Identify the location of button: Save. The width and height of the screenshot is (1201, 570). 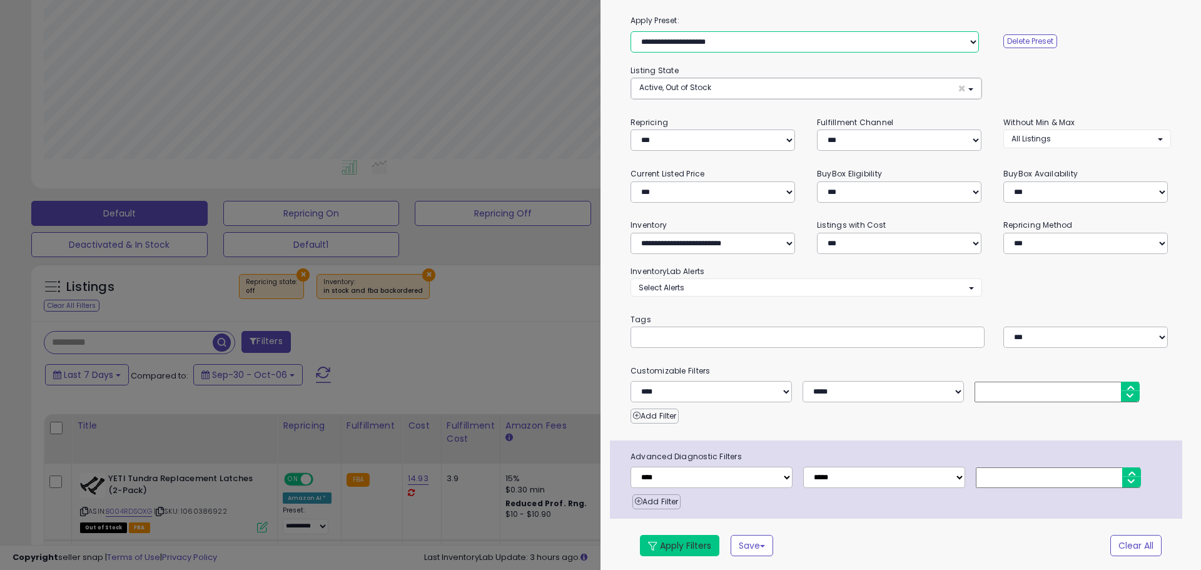
(752, 545).